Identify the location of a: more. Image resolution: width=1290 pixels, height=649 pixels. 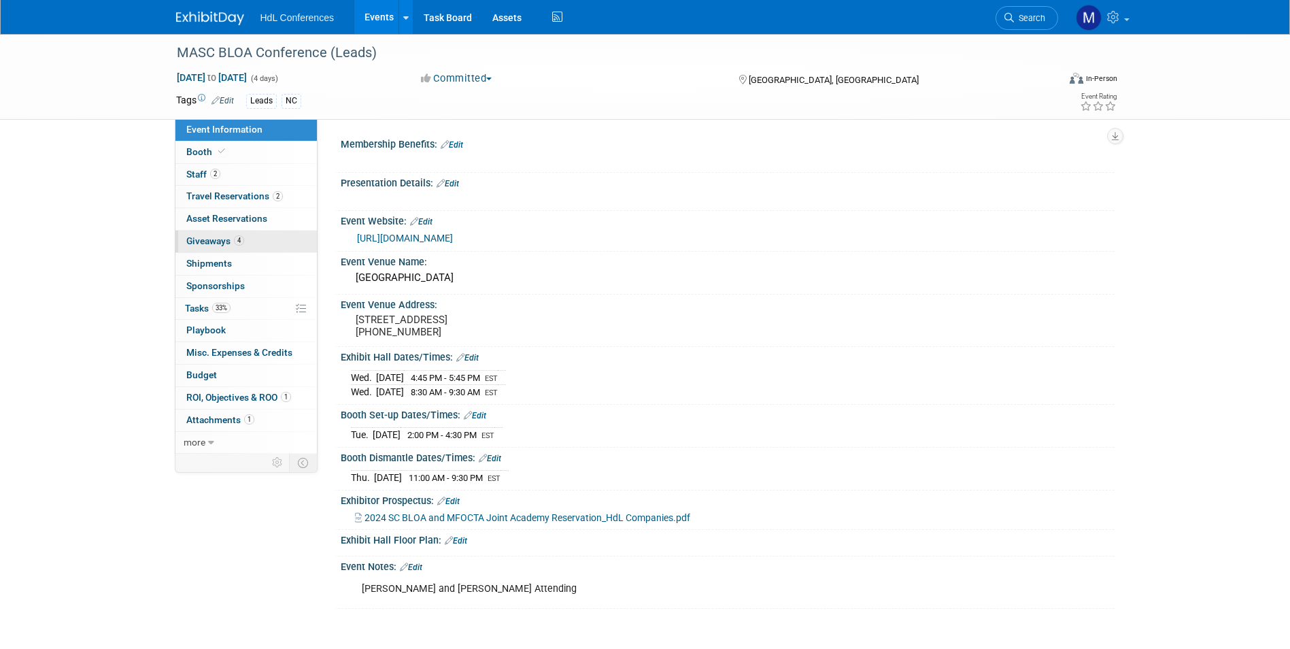
(246, 443).